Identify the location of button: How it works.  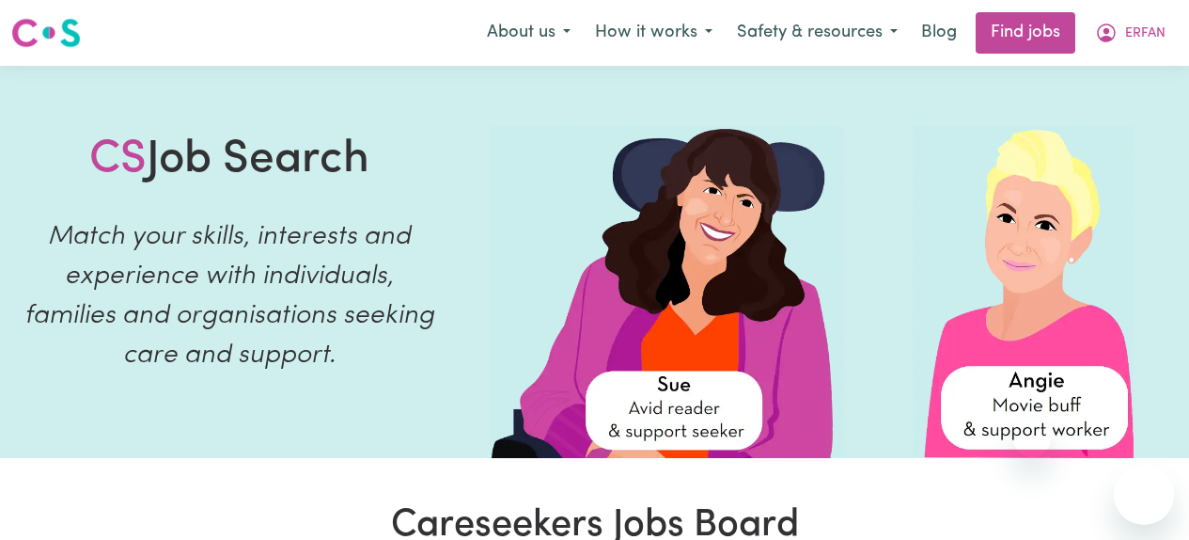
(653, 33).